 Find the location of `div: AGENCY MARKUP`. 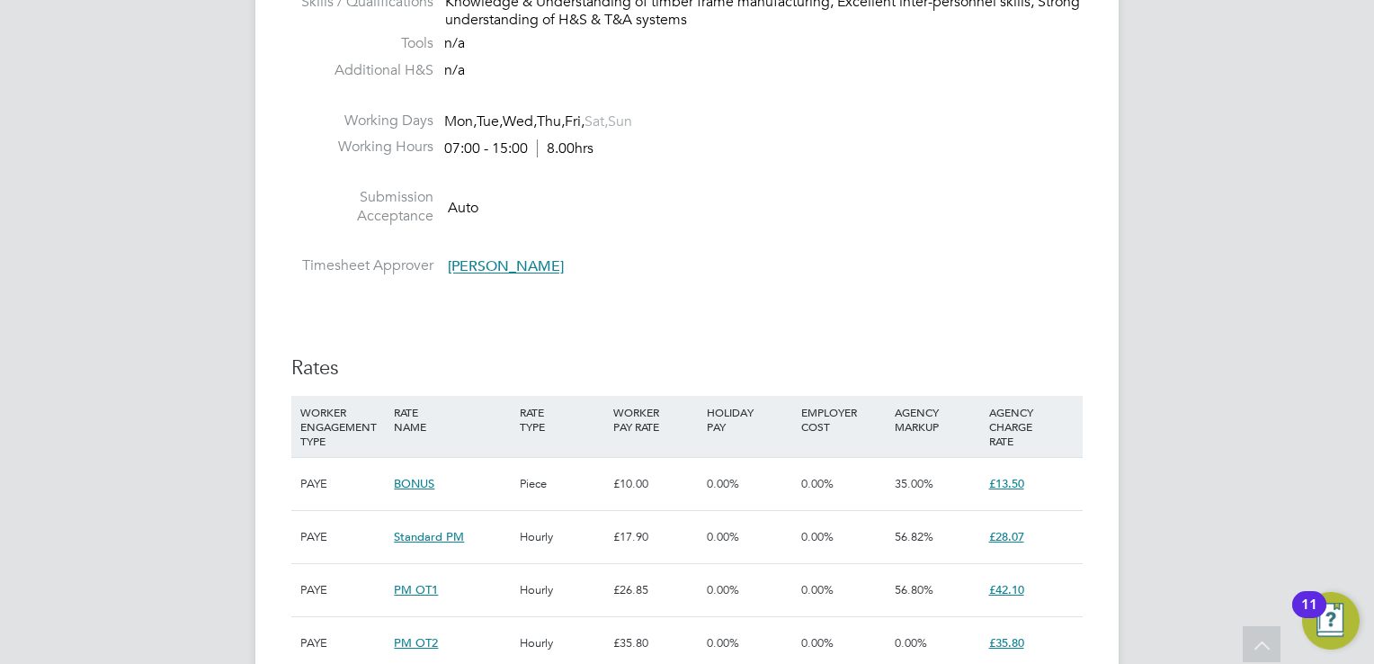

div: AGENCY MARKUP is located at coordinates (937, 419).